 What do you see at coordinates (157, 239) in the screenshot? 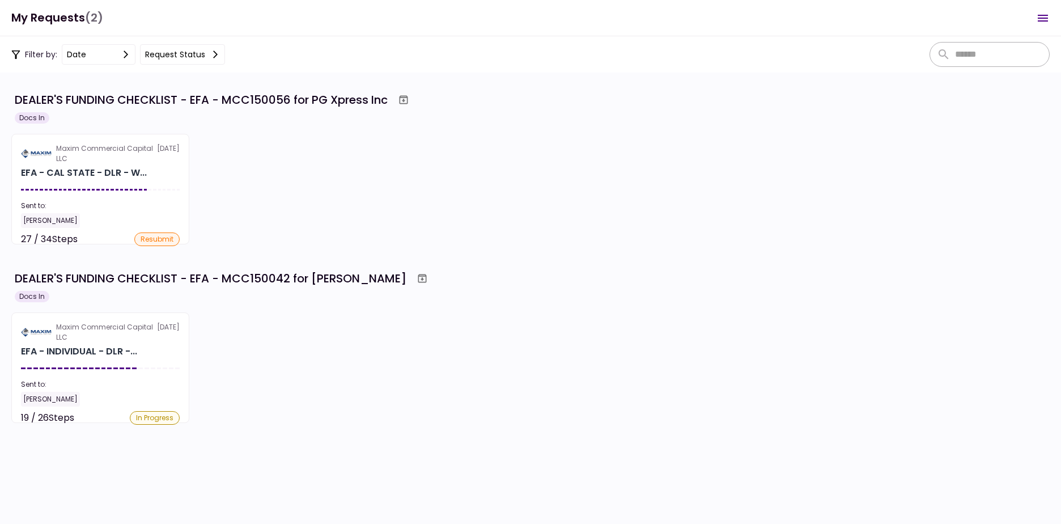
I see `div: resubmit` at bounding box center [157, 239].